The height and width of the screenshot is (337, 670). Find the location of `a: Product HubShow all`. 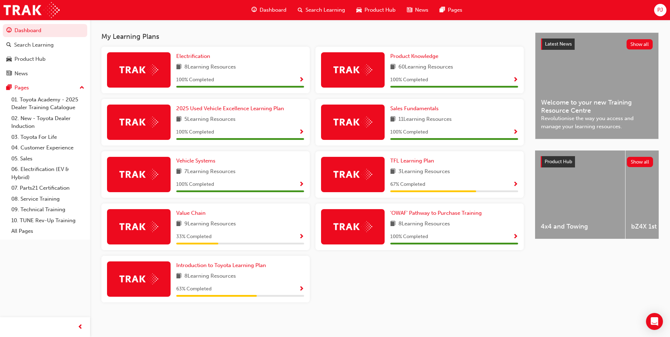

a: Product HubShow all is located at coordinates (597, 162).